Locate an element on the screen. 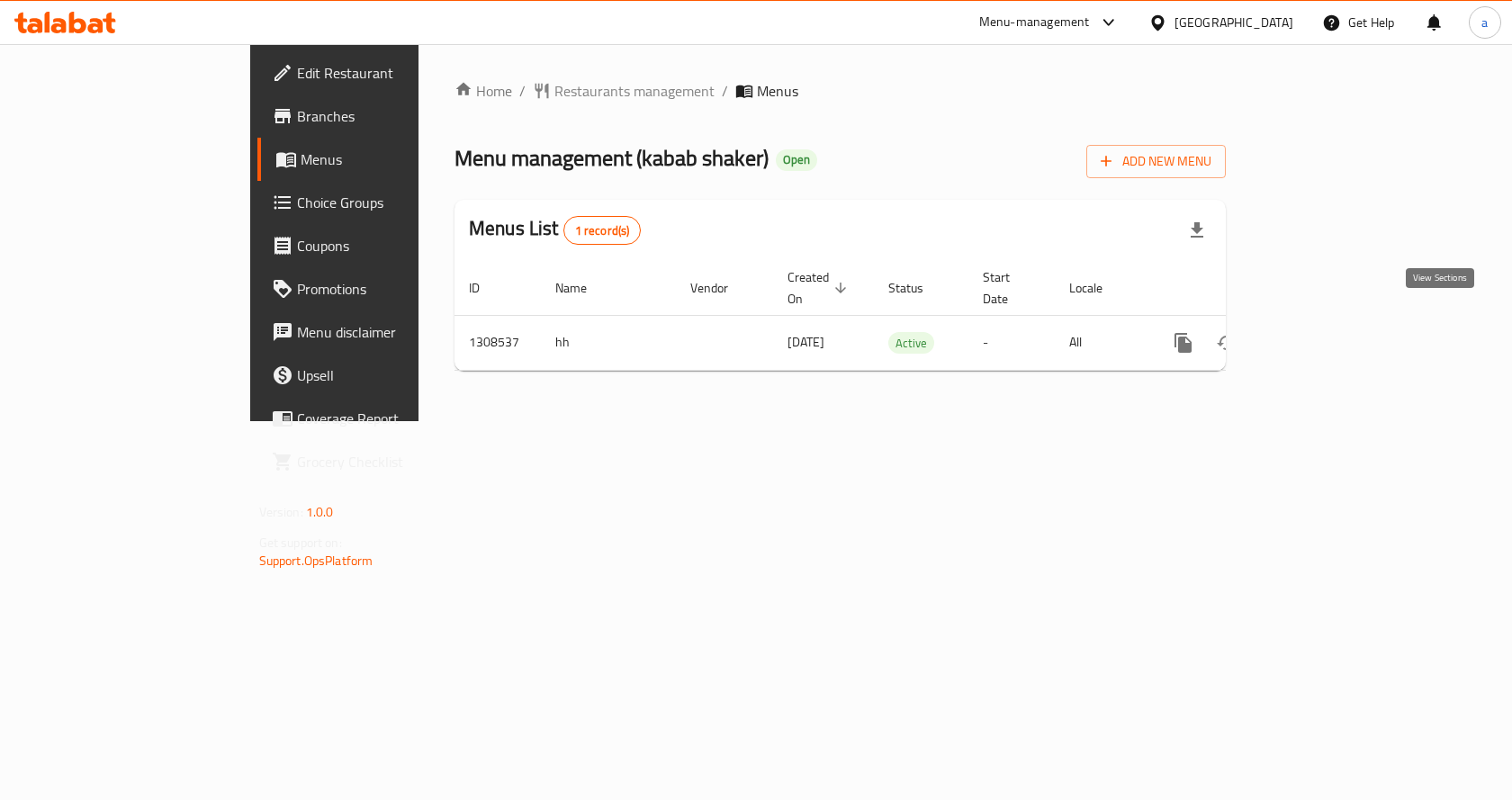 The width and height of the screenshot is (1512, 800). span: Open is located at coordinates (797, 159).